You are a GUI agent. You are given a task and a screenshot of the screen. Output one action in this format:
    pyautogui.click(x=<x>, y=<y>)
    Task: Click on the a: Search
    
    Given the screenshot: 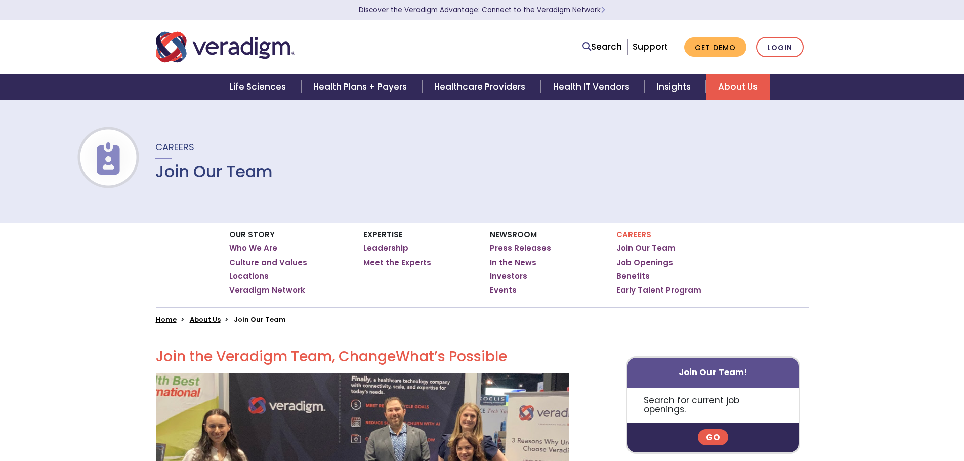 What is the action you would take?
    pyautogui.click(x=602, y=47)
    